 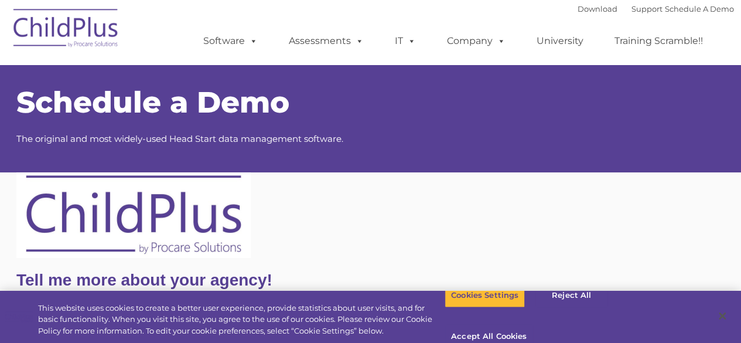 What do you see at coordinates (230, 41) in the screenshot?
I see `a: Software` at bounding box center [230, 41].